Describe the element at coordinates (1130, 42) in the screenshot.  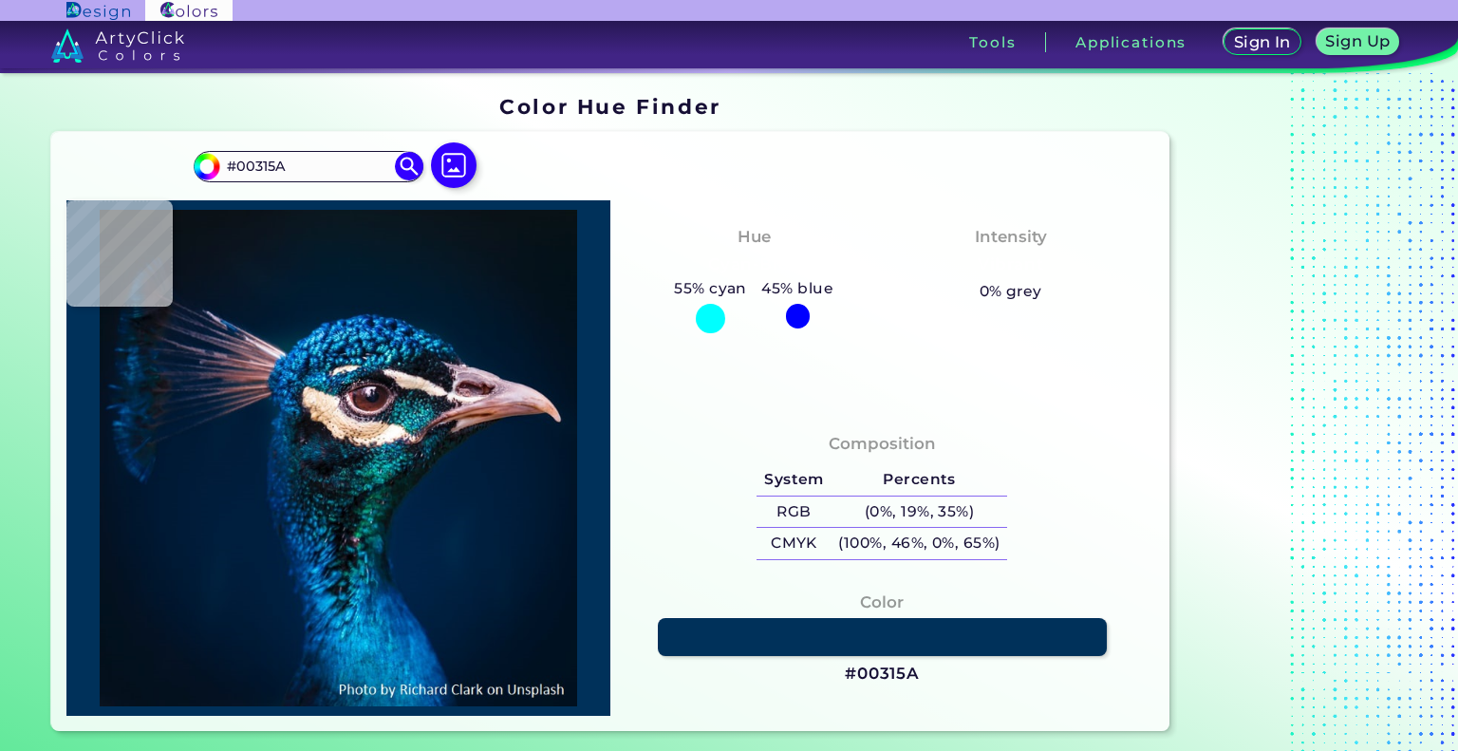
I see `h3: Applications` at that location.